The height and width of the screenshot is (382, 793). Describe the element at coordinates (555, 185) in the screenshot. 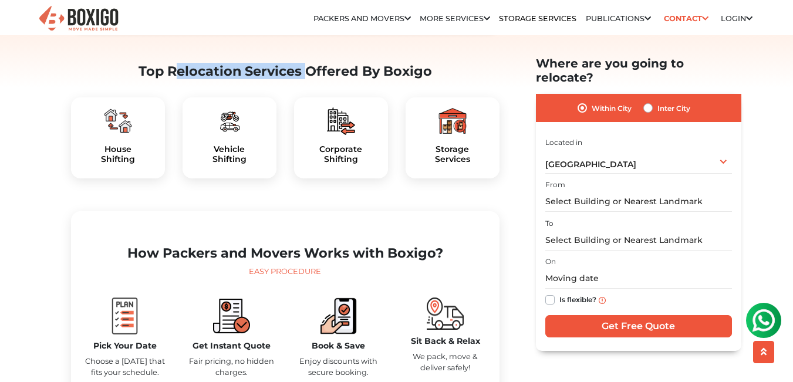

I see `label: From` at that location.